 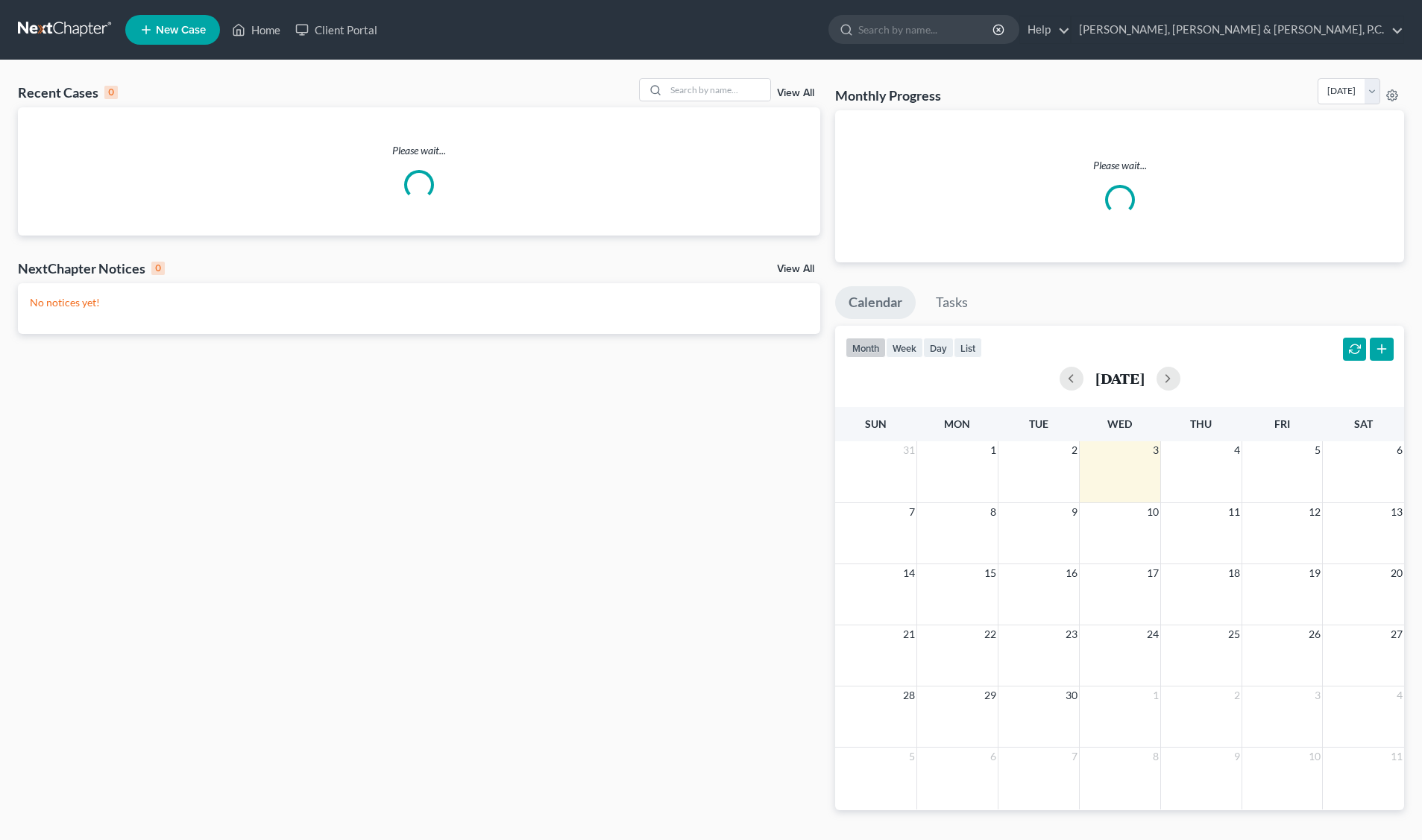 What do you see at coordinates (1234, 634) in the screenshot?
I see `span: 25` at bounding box center [1234, 634].